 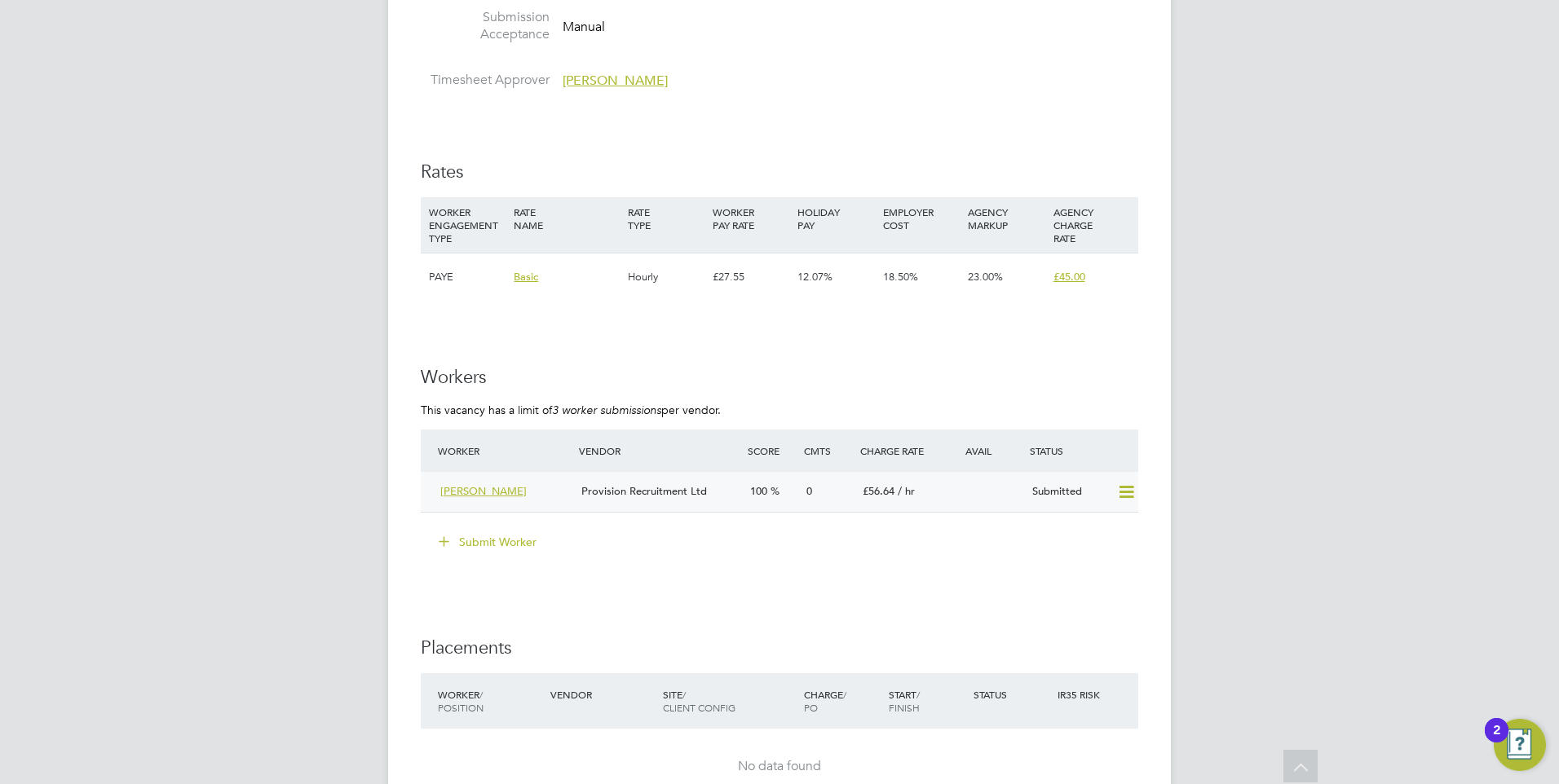 What do you see at coordinates (461, 701) in the screenshot?
I see `span: / Position` at bounding box center [461, 701].